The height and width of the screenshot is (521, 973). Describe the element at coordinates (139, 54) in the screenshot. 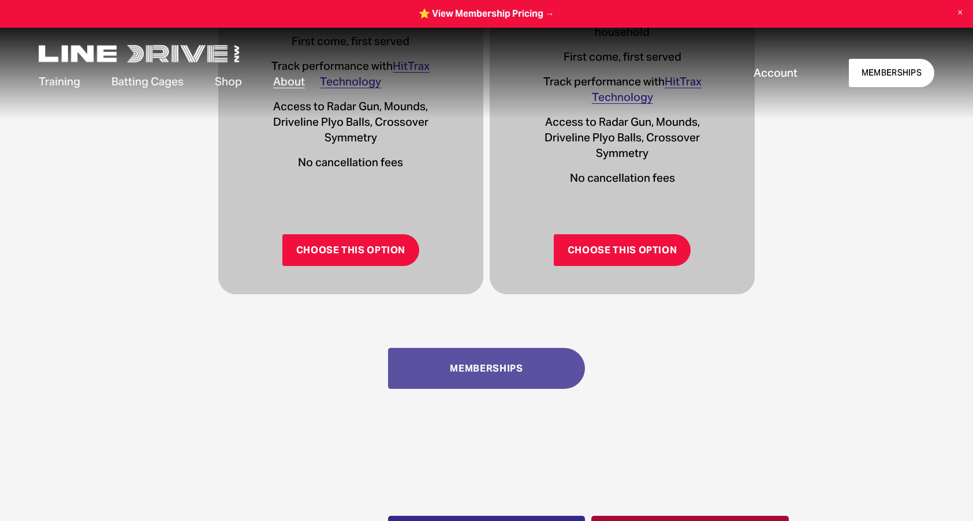

I see `img: LineDrive NorthWest` at that location.